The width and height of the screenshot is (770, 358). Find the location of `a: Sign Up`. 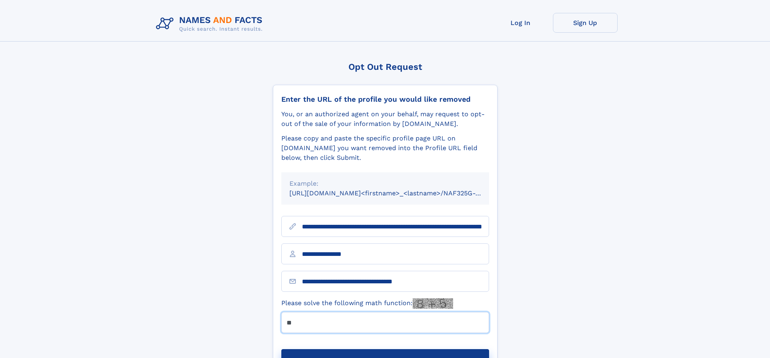

a: Sign Up is located at coordinates (585, 23).